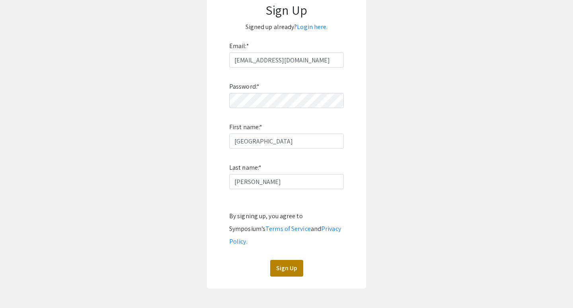  Describe the element at coordinates (245, 127) in the screenshot. I see `label: First name:` at that location.